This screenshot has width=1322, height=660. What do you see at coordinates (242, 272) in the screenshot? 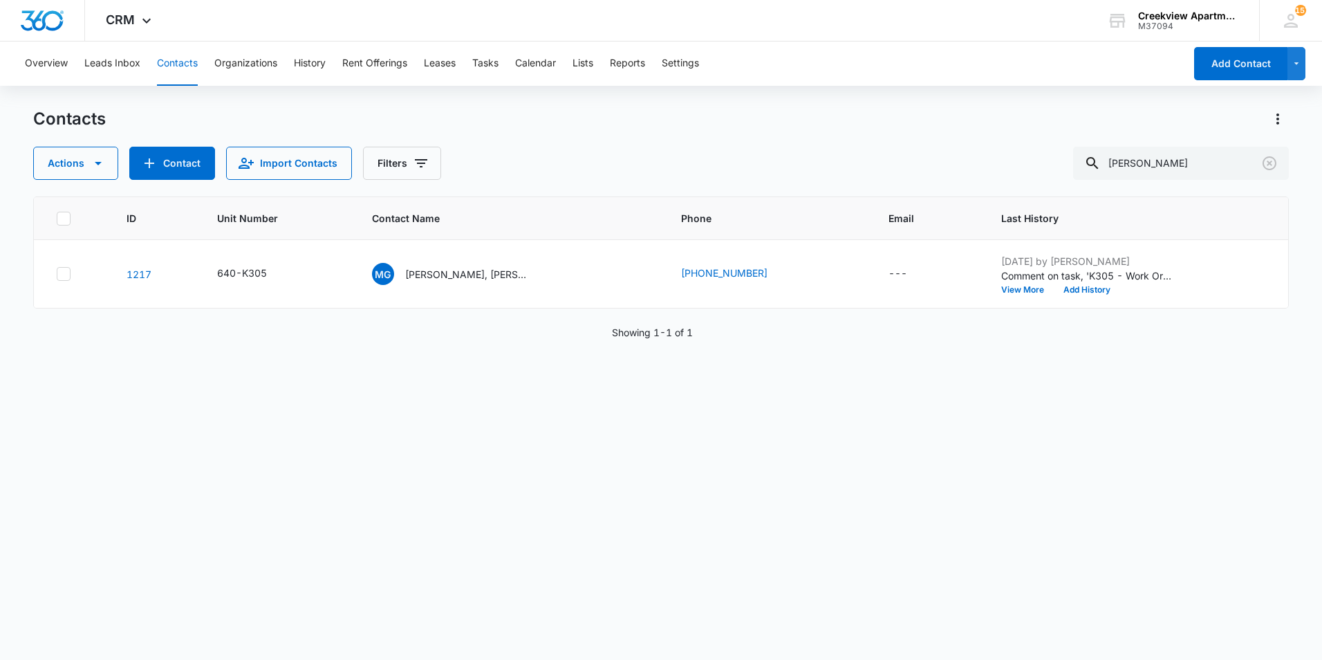
I see `div: 640-K305` at bounding box center [242, 272].